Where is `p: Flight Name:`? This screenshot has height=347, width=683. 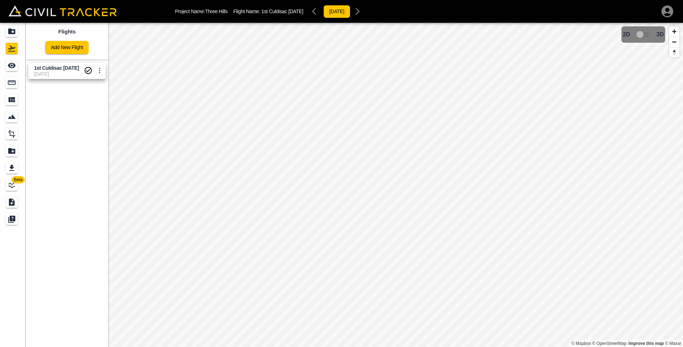
p: Flight Name: is located at coordinates (268, 11).